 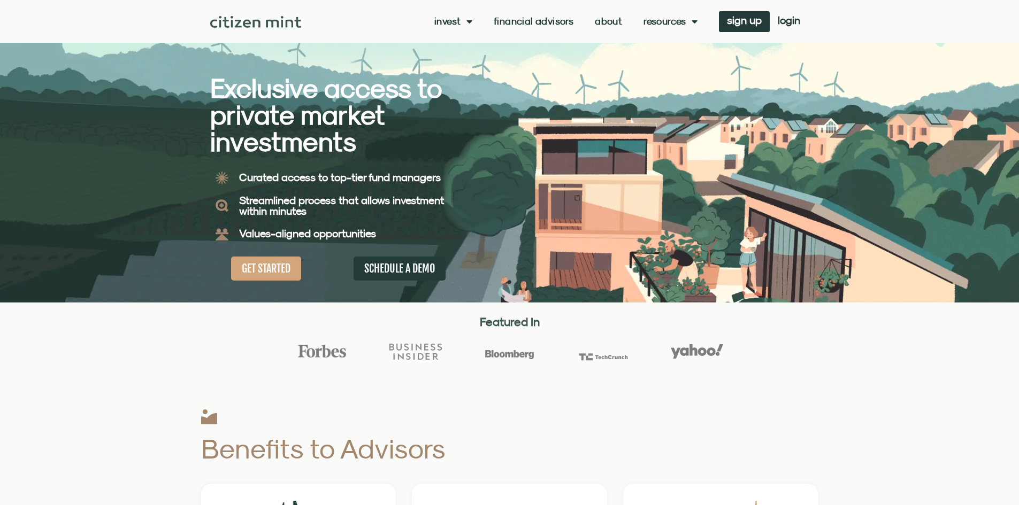 What do you see at coordinates (566, 21) in the screenshot?
I see `nav: Menu` at bounding box center [566, 21].